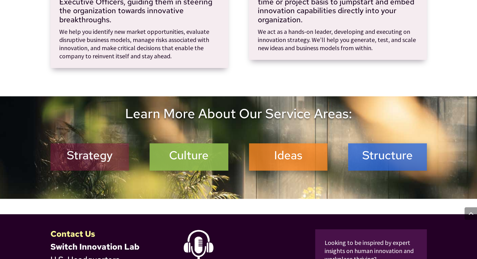  What do you see at coordinates (90, 157) in the screenshot?
I see `h2: Strategy` at bounding box center [90, 157].